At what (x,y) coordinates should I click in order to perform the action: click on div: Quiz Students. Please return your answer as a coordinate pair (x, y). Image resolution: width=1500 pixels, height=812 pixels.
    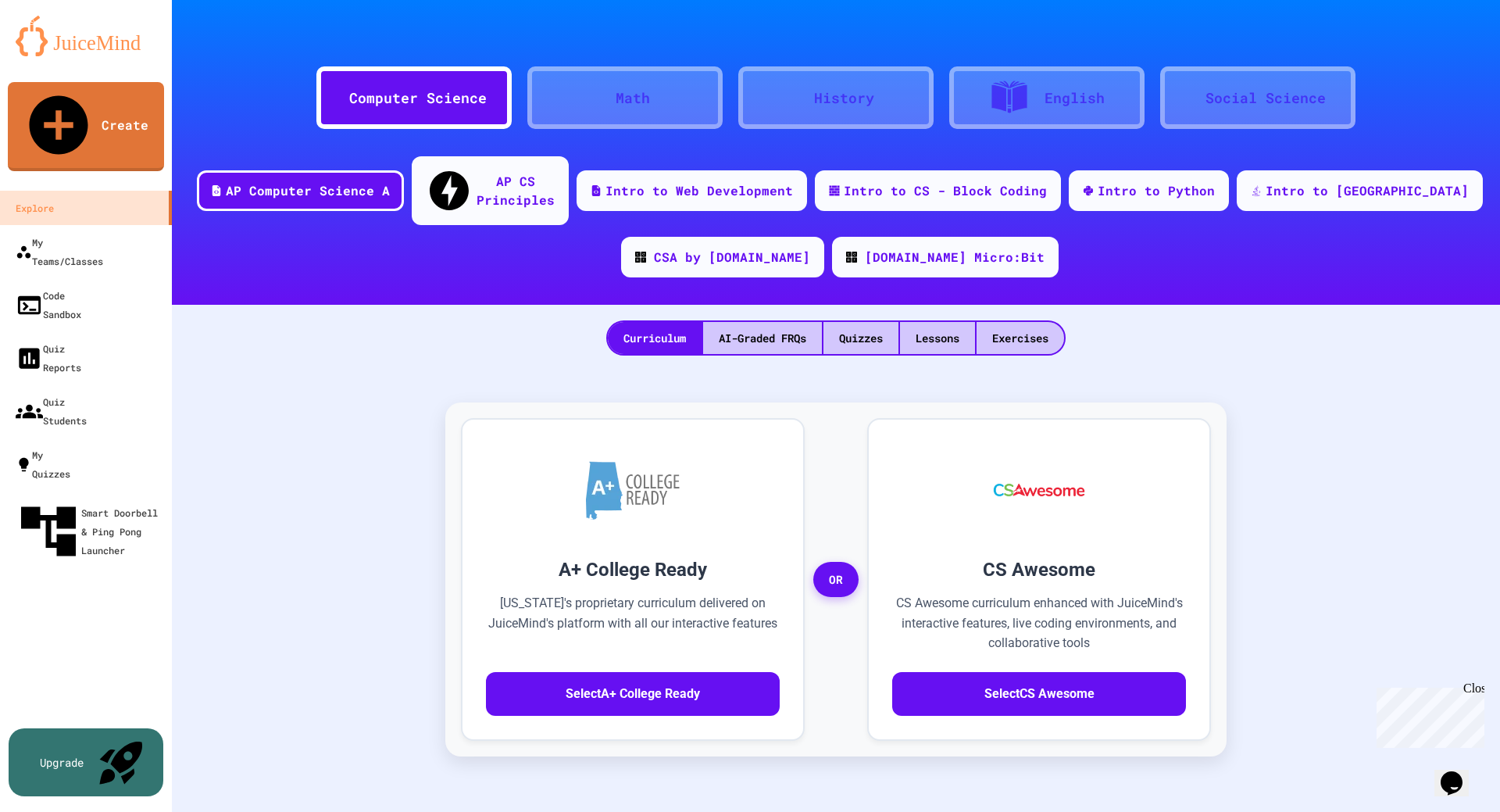
    Looking at the image, I should click on (51, 411).